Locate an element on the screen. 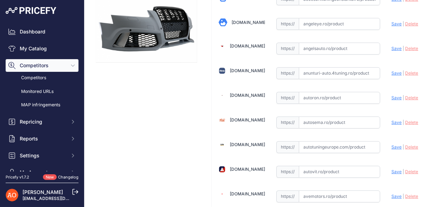 Image resolution: width=447 pixels, height=207 pixels. a: My Catalog is located at coordinates (42, 49).